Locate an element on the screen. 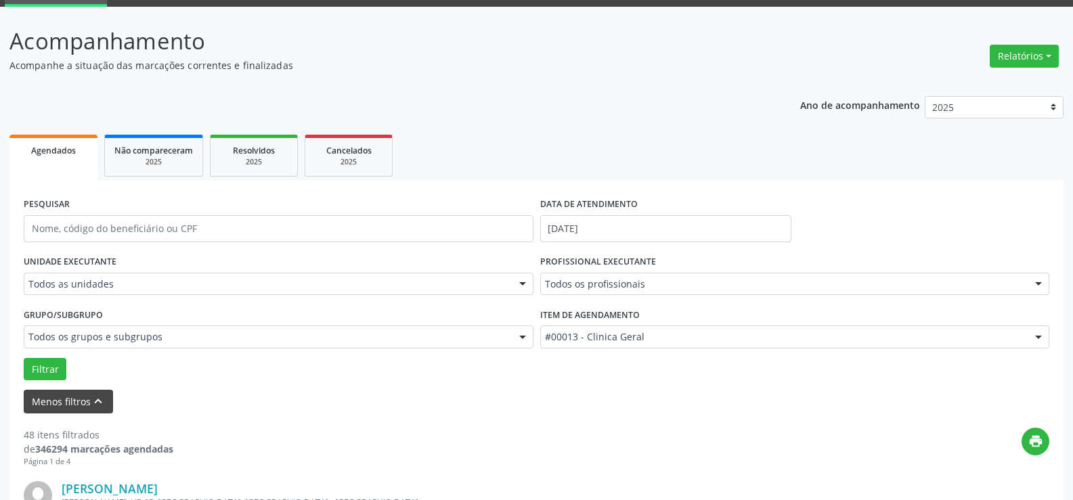 This screenshot has width=1073, height=500. label: PESQUISAR is located at coordinates (47, 204).